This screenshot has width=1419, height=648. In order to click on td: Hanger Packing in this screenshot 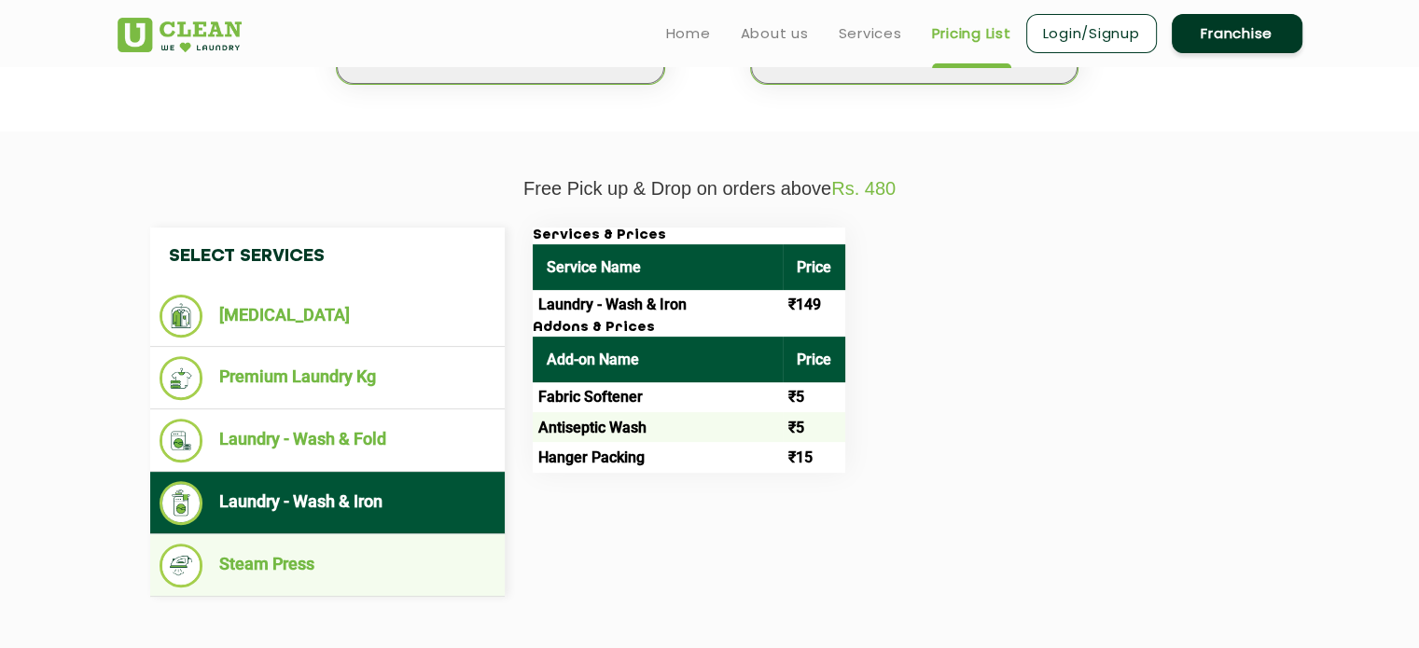, I will do `click(658, 457)`.